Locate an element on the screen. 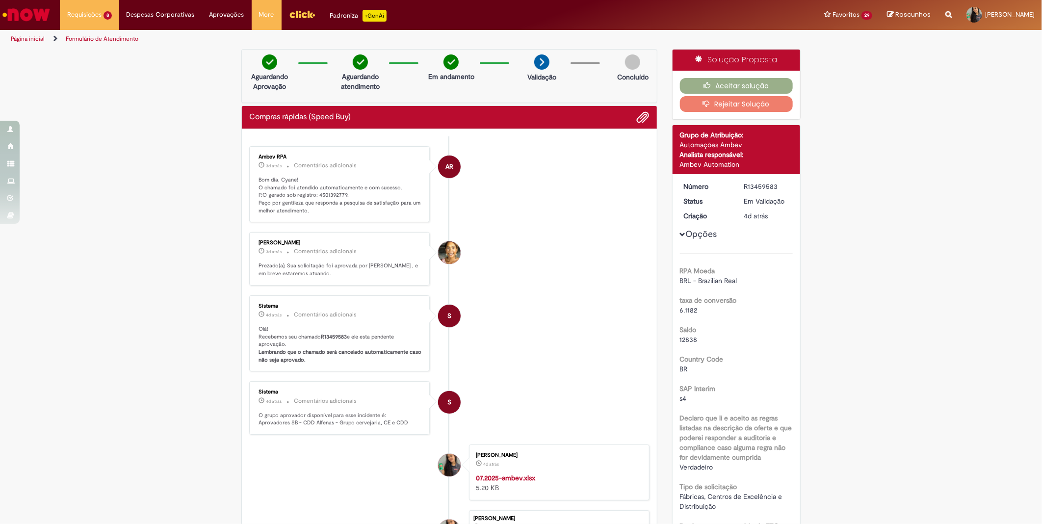 The image size is (1042, 524). span: 8 is located at coordinates (107, 15).